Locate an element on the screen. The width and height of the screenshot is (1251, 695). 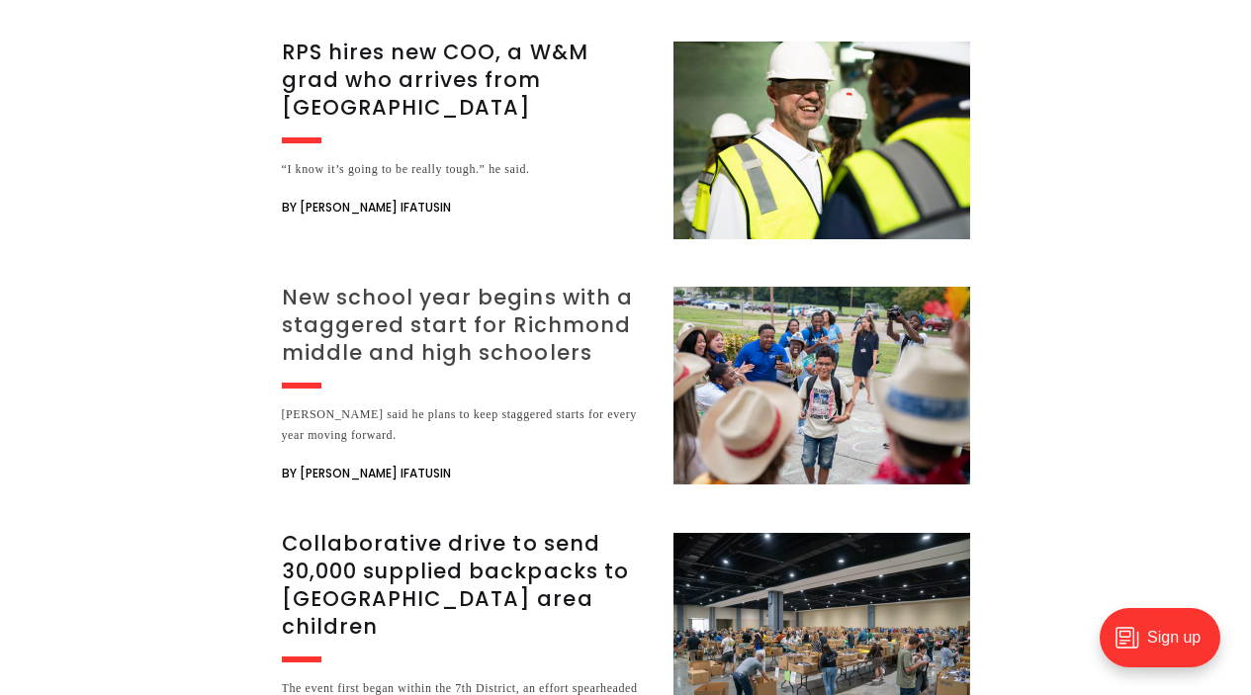
div: “I know it’s going to be really tough.” he said. is located at coordinates (466, 169).